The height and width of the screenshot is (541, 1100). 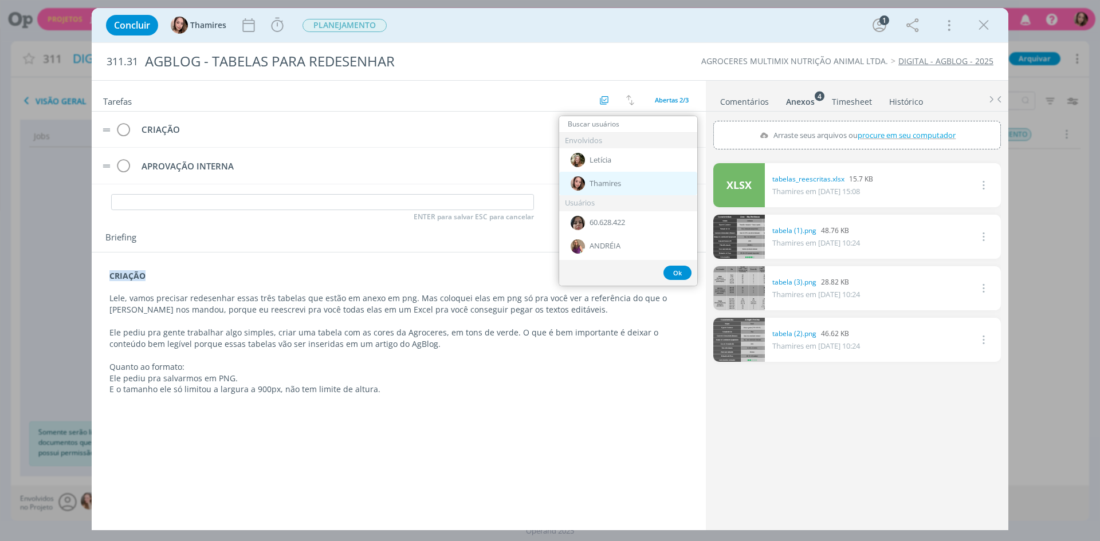 What do you see at coordinates (577, 223) in the screenshot?
I see `img: 6` at bounding box center [577, 223].